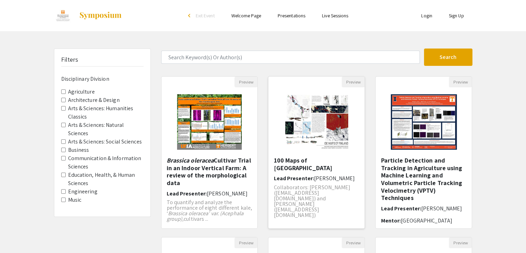 The image size is (526, 253). Describe the element at coordinates (102, 79) in the screenshot. I see `h6: Disciplinary Division` at that location.